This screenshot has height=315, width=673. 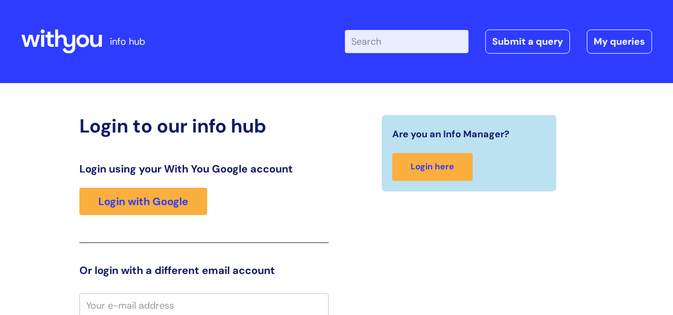 I want to click on p: info hub, so click(x=127, y=42).